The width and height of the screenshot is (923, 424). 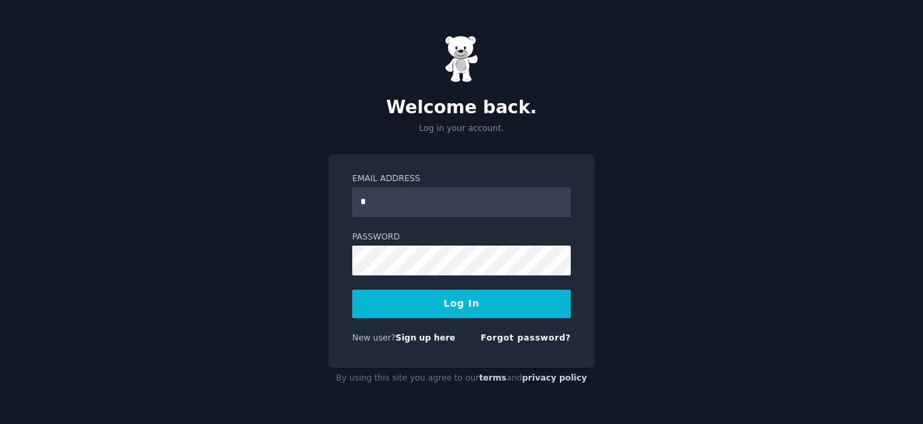 I want to click on a: privacy policy, so click(x=554, y=378).